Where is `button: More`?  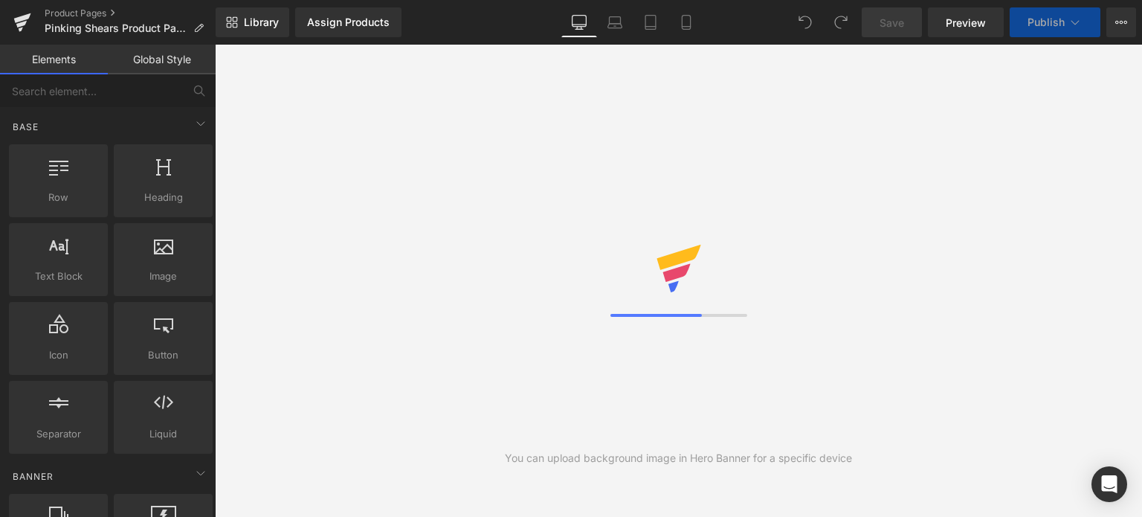 button: More is located at coordinates (1121, 22).